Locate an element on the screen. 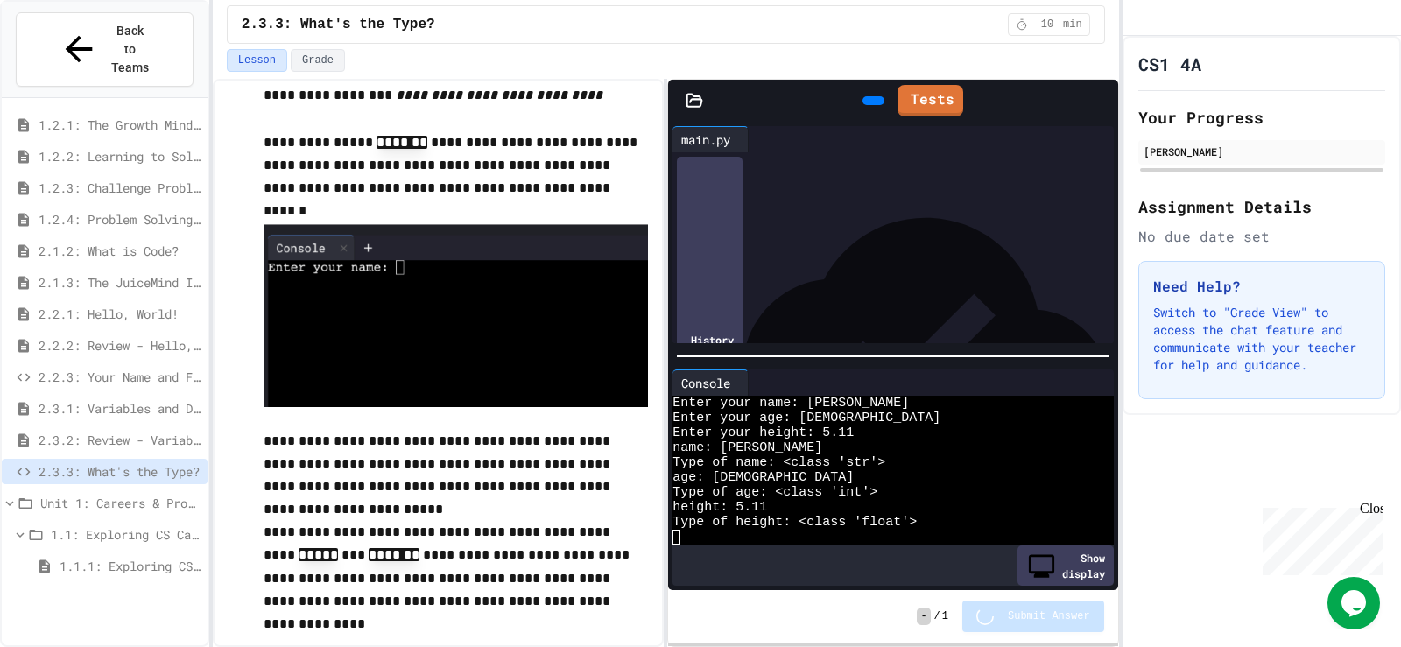 The image size is (1401, 647). button: Grade is located at coordinates (318, 60).